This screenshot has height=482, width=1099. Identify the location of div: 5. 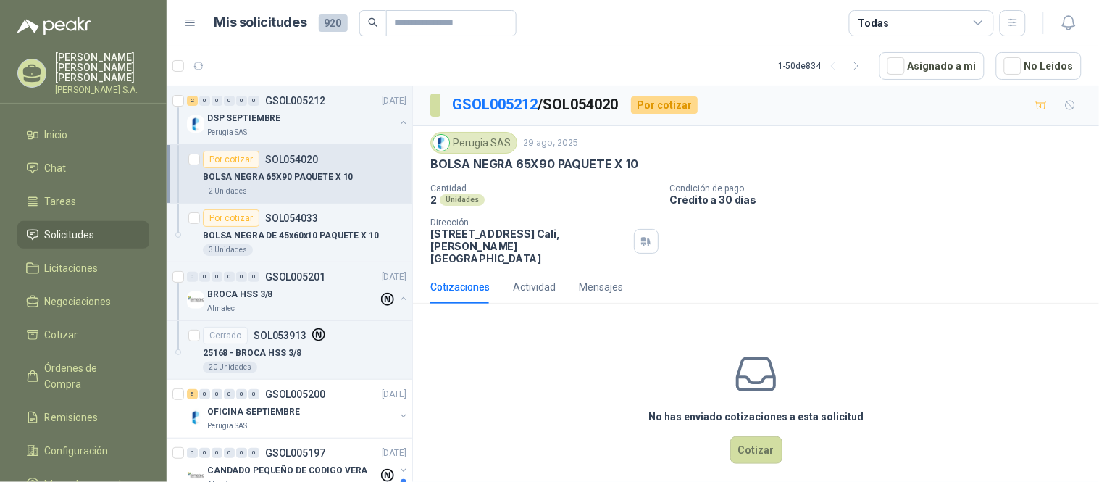
(192, 394).